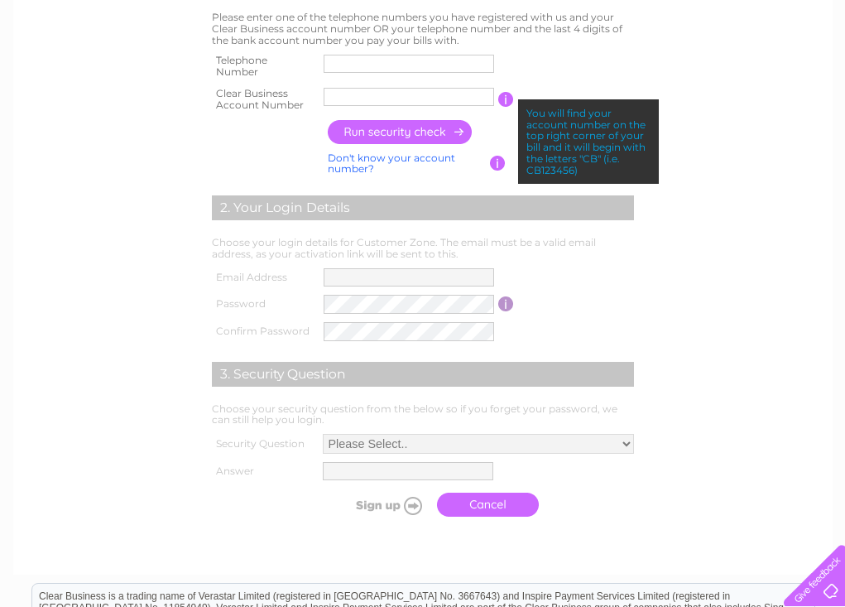 The width and height of the screenshot is (845, 607). Describe the element at coordinates (629, 76) in the screenshot. I see `a: Water` at that location.